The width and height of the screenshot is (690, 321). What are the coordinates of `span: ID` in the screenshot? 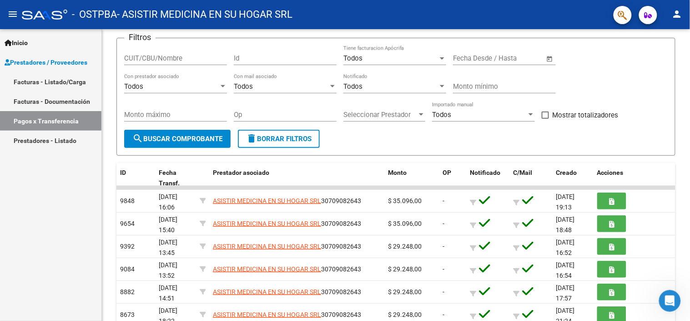 It's located at (123, 172).